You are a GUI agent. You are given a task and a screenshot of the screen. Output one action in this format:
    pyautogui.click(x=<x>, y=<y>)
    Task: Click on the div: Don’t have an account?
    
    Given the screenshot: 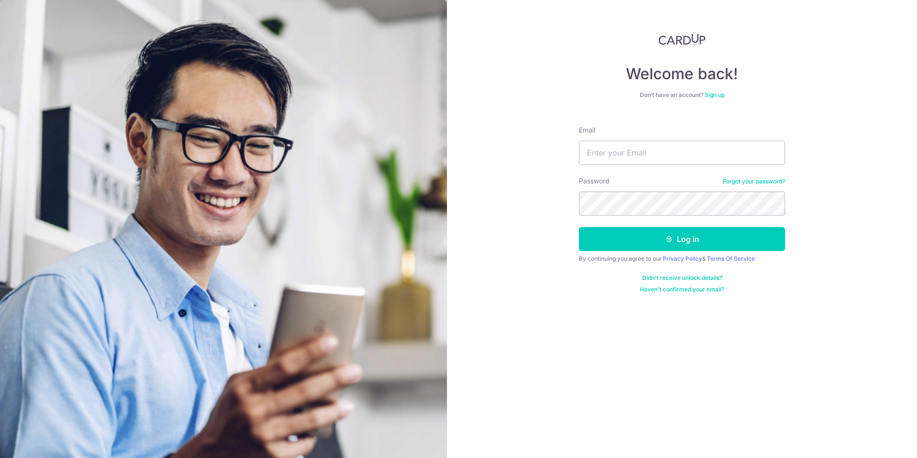 What is the action you would take?
    pyautogui.click(x=682, y=95)
    